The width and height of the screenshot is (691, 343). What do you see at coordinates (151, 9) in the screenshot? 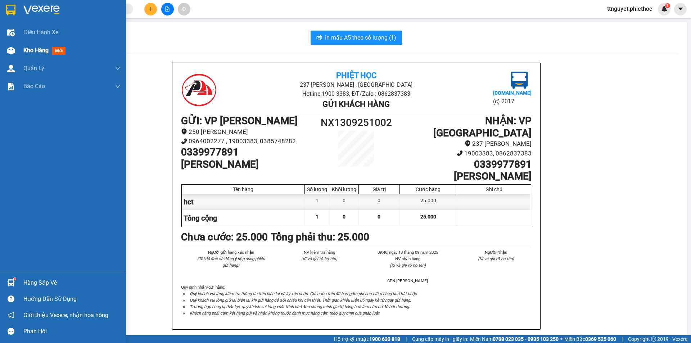
I see `span: plus` at bounding box center [151, 9].